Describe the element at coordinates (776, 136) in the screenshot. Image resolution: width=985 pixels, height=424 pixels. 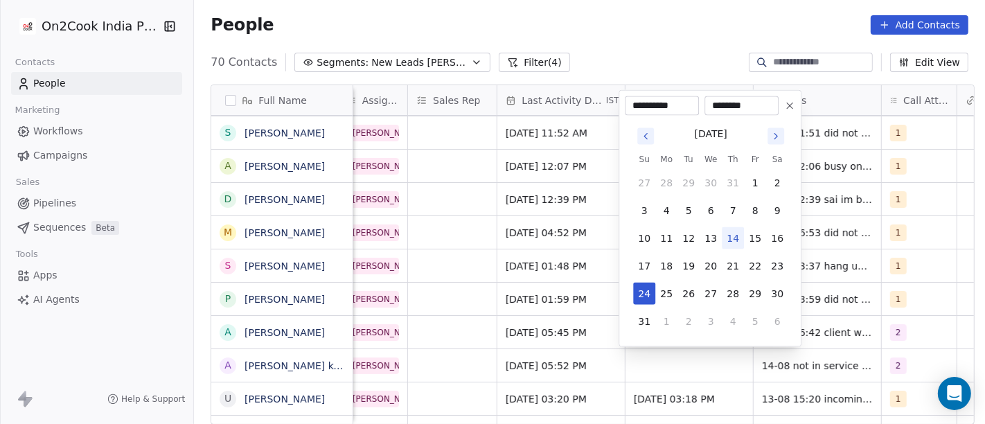
I see `button: Go to next month` at that location.